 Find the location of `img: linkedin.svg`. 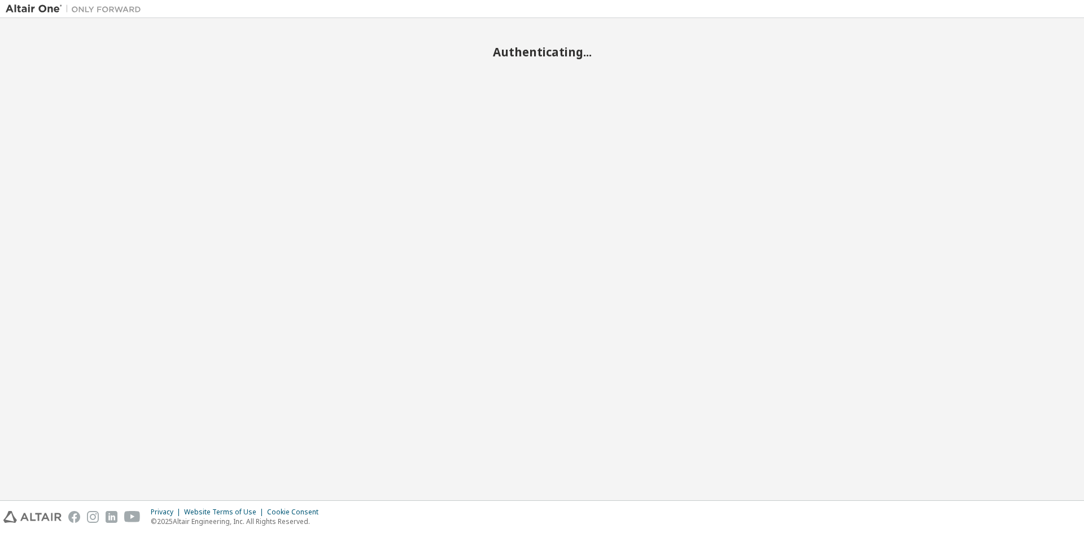

img: linkedin.svg is located at coordinates (111, 517).